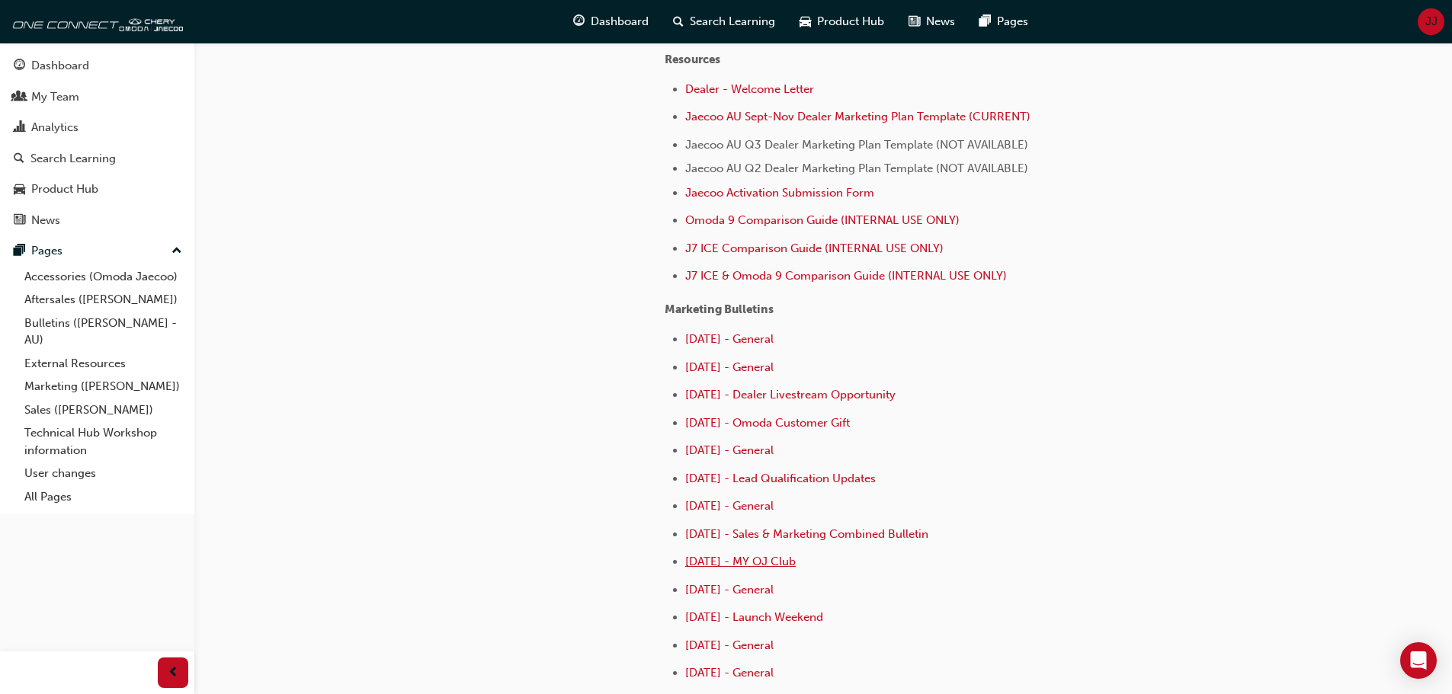 The width and height of the screenshot is (1452, 694). I want to click on a: Technical Hub Workshop information, so click(103, 441).